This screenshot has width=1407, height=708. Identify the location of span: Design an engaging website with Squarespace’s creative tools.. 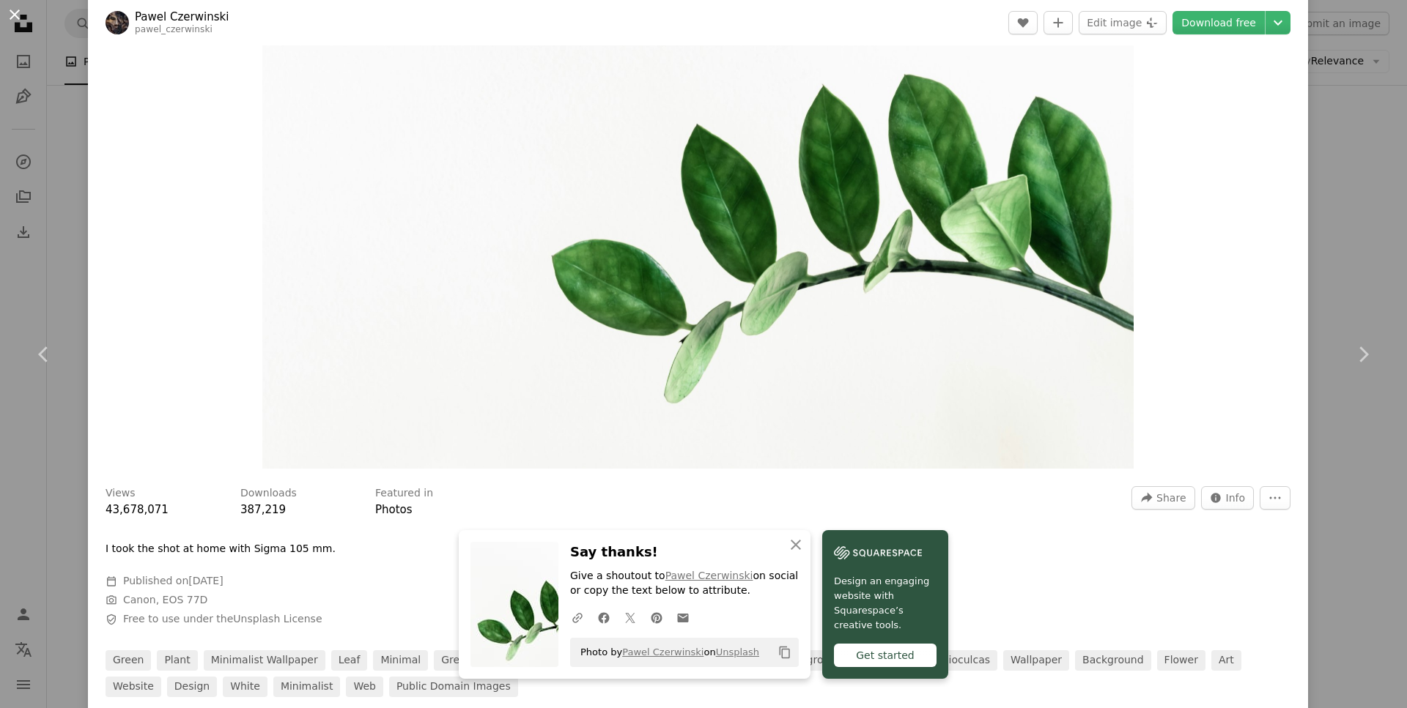
(885, 604).